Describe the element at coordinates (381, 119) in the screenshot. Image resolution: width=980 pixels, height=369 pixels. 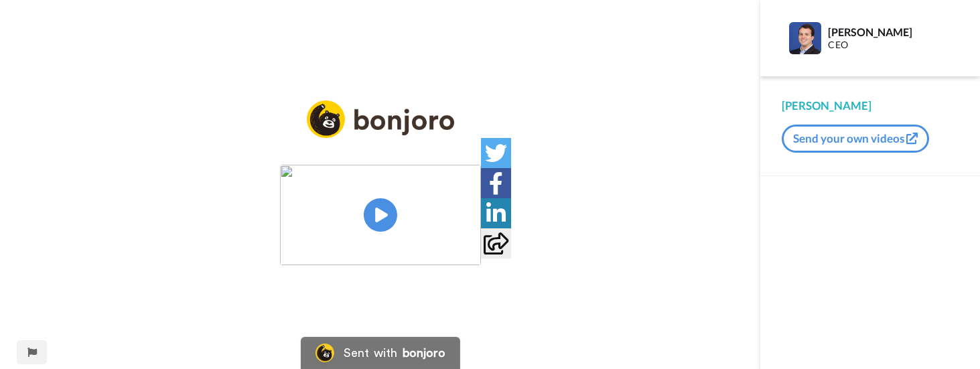
I see `img: logo_full.png` at that location.